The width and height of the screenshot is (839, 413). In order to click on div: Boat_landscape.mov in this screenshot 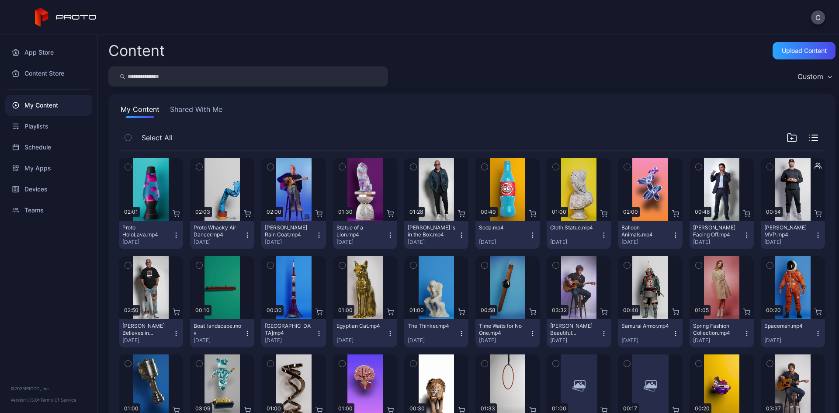, I will do `click(218, 329)`.